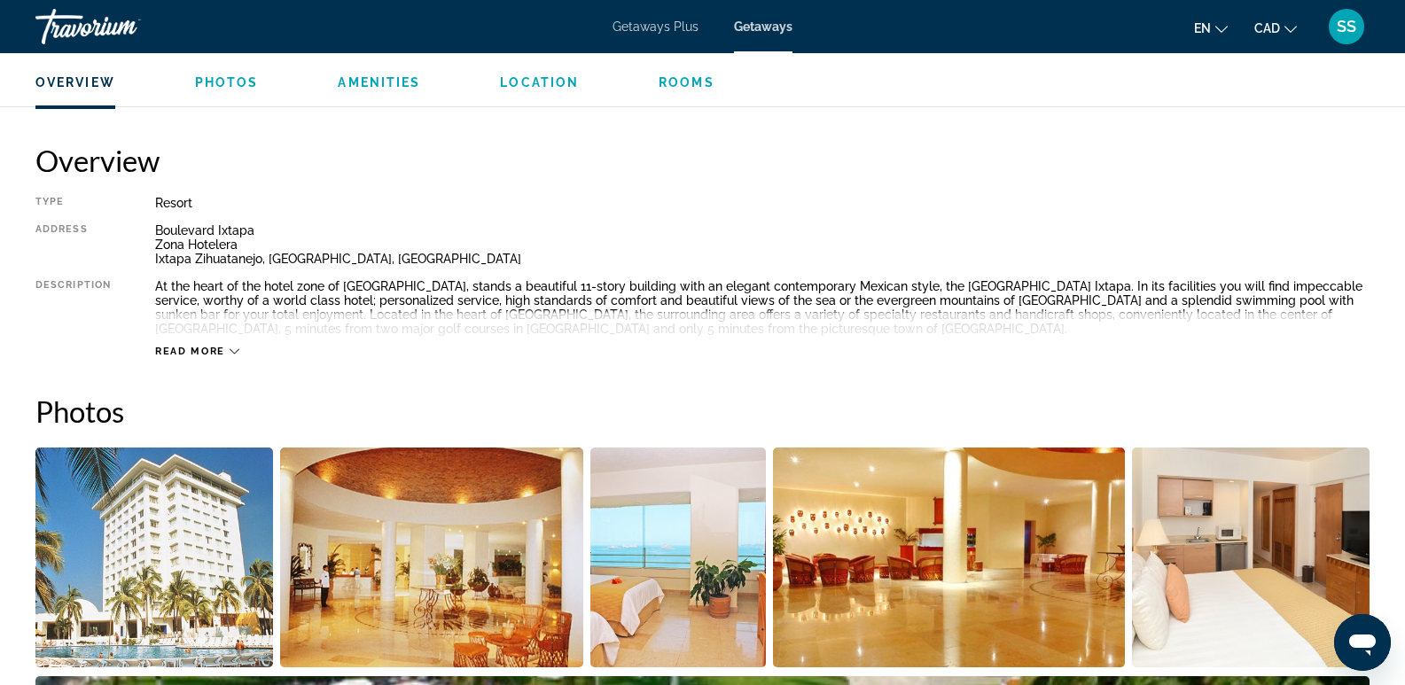 The width and height of the screenshot is (1405, 685). Describe the element at coordinates (686, 82) in the screenshot. I see `span: Rooms` at that location.